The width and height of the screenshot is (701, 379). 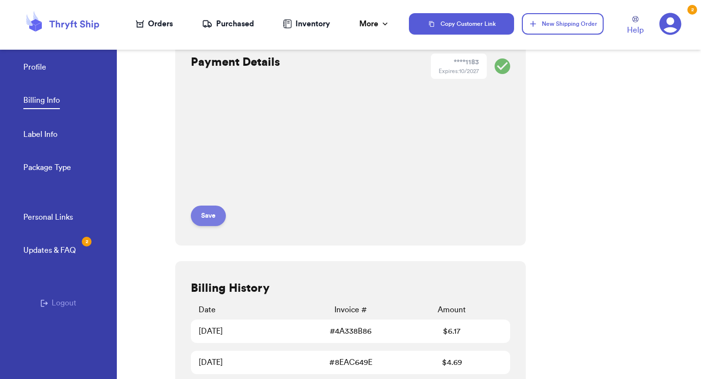 I want to click on a: Inventory, so click(x=306, y=24).